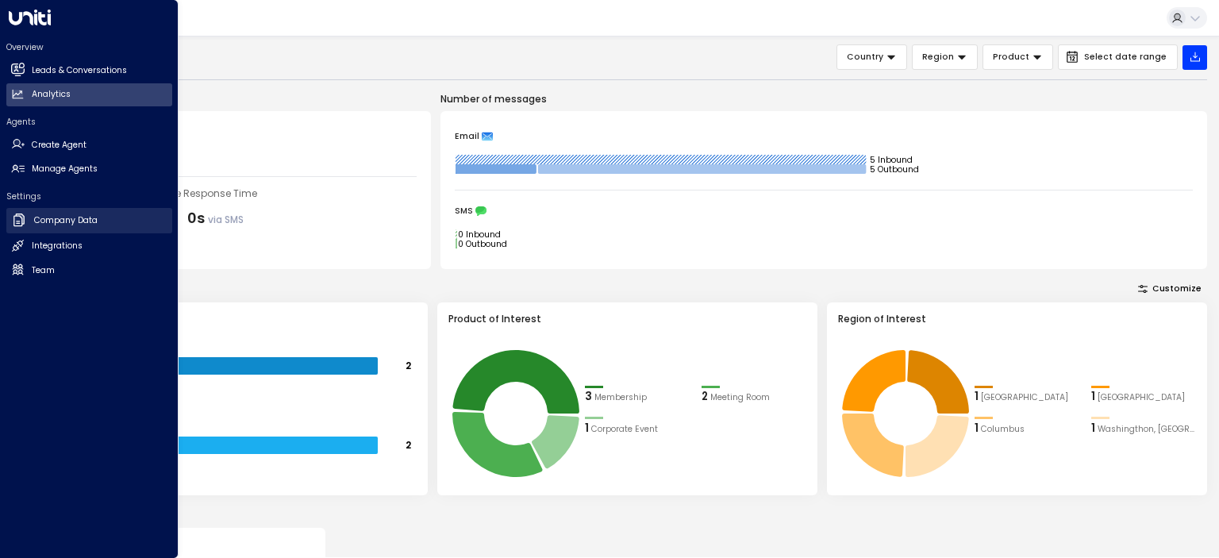 The height and width of the screenshot is (558, 1219). What do you see at coordinates (1143, 428) in the screenshot?
I see `div: 1Washingthon, DC` at bounding box center [1143, 428].